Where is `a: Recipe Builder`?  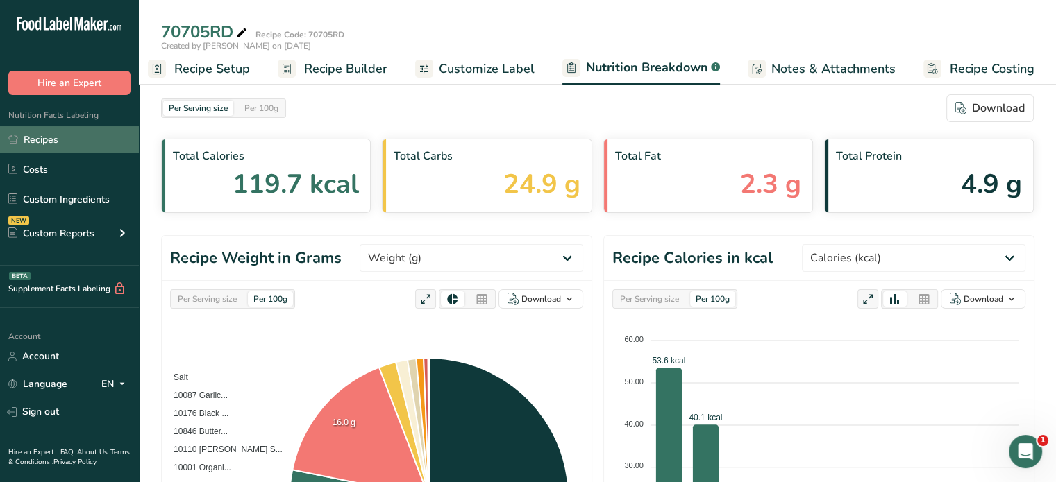 a: Recipe Builder is located at coordinates (332, 69).